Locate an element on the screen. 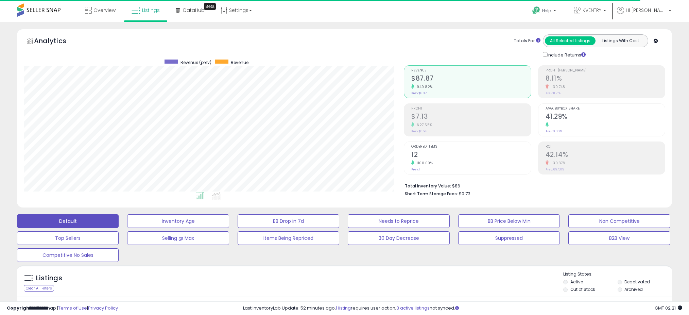 The image size is (689, 315). span: KVENTRY is located at coordinates (592, 10).